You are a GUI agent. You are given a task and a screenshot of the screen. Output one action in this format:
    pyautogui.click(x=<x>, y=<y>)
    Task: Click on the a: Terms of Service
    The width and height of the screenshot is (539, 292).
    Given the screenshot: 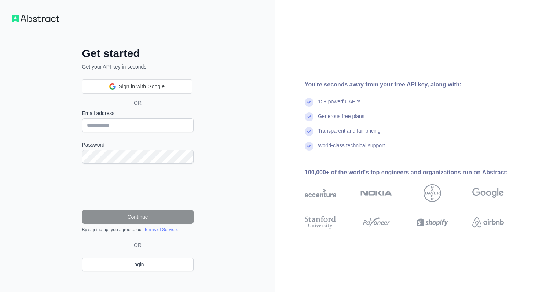 What is the action you would take?
    pyautogui.click(x=160, y=230)
    